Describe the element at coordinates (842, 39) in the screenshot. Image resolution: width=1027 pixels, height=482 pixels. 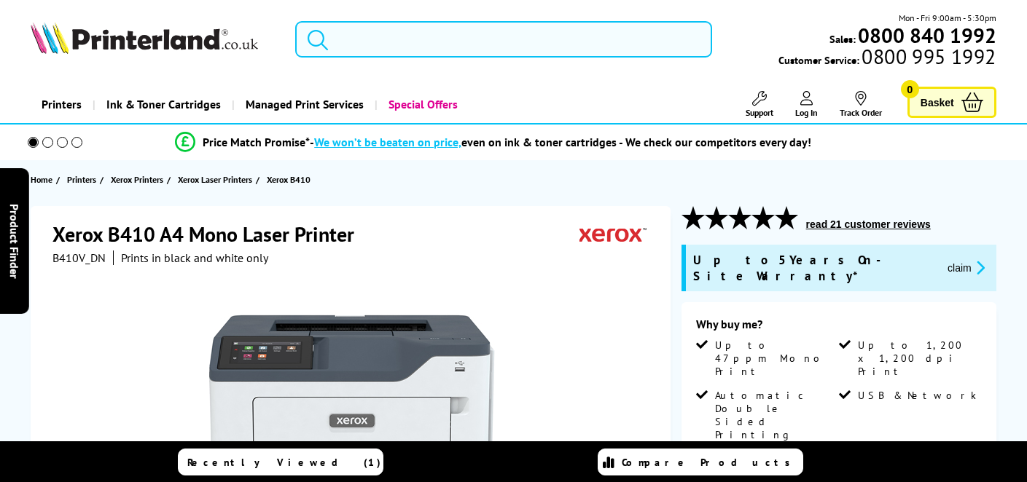
I see `span: Sales:` at that location.